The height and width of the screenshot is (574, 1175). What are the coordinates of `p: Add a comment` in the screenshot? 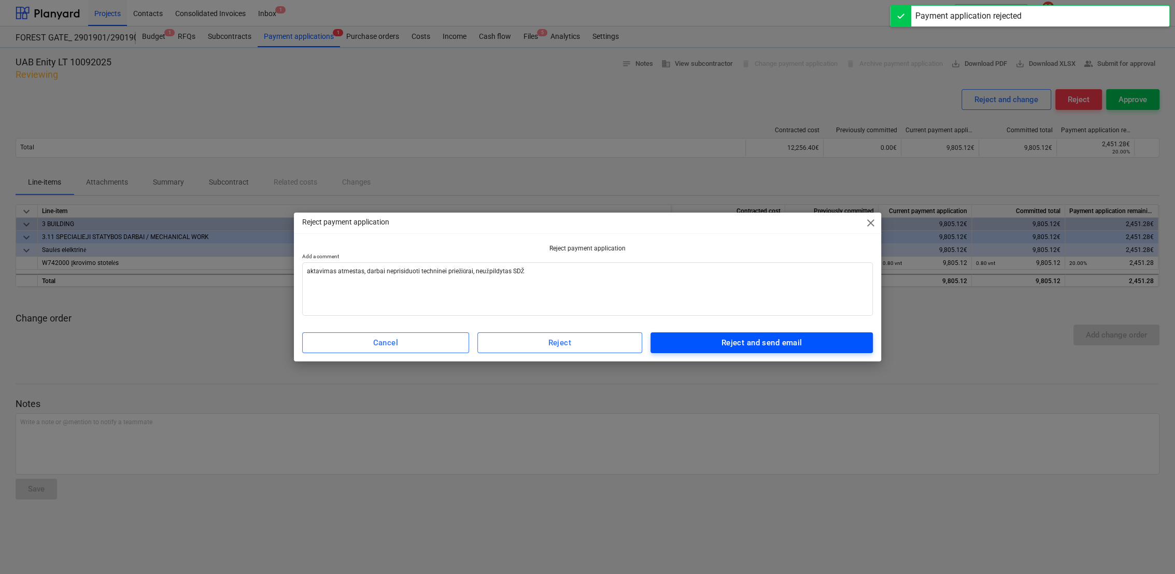 It's located at (588, 257).